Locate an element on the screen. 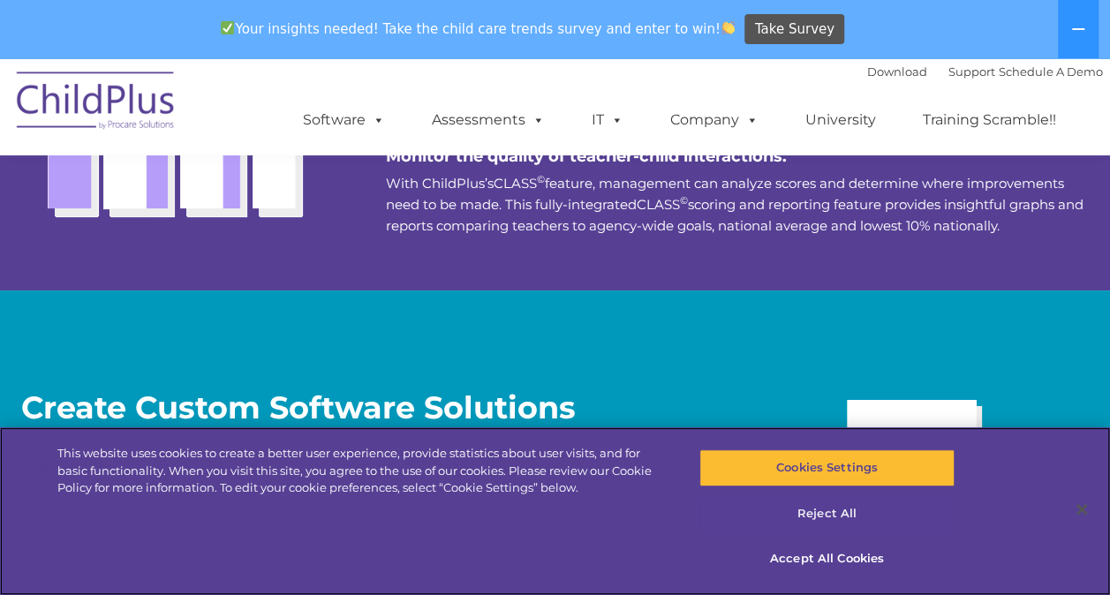 This screenshot has height=595, width=1110. button: Cookies Settings is located at coordinates (827, 468).